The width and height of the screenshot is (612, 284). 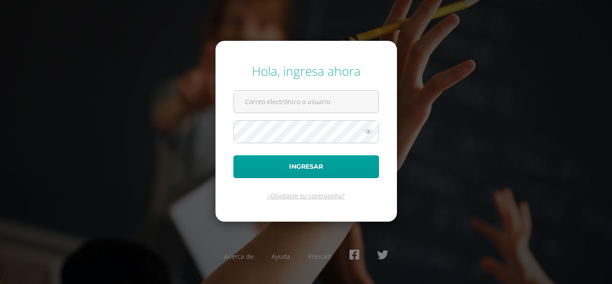 I want to click on a: Presskit, so click(x=320, y=256).